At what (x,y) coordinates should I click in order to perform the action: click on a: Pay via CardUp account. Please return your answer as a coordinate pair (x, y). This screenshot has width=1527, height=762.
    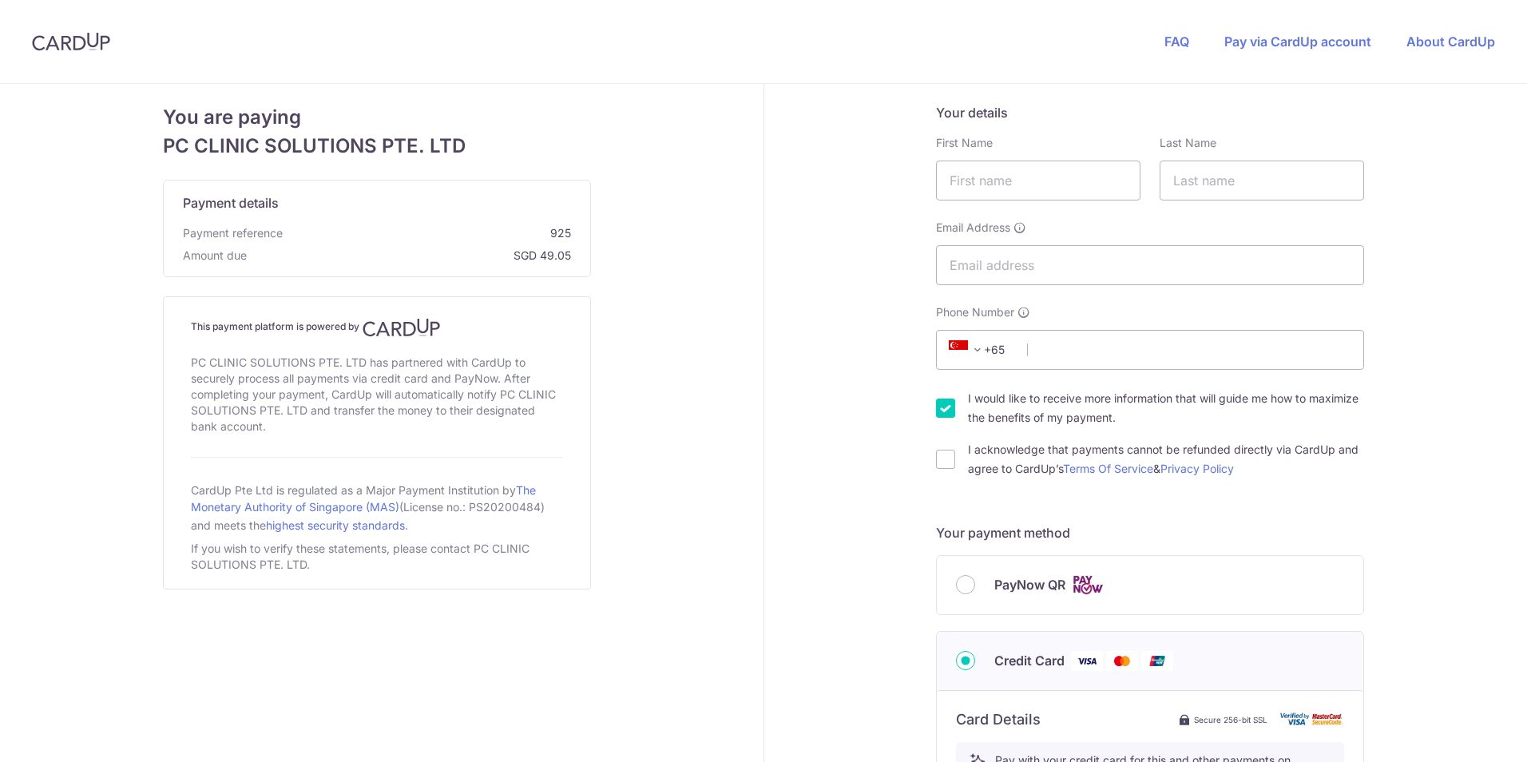
    Looking at the image, I should click on (1298, 42).